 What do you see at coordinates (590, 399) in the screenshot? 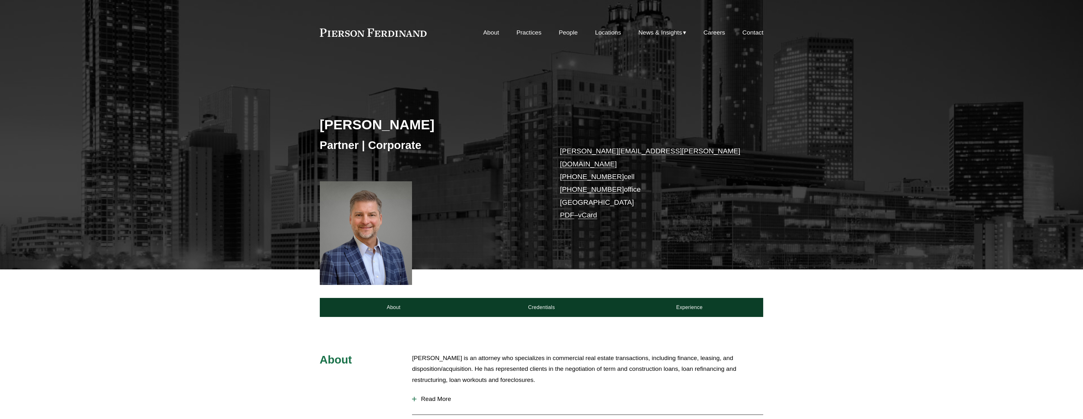
I see `span: Read More` at bounding box center [590, 399].